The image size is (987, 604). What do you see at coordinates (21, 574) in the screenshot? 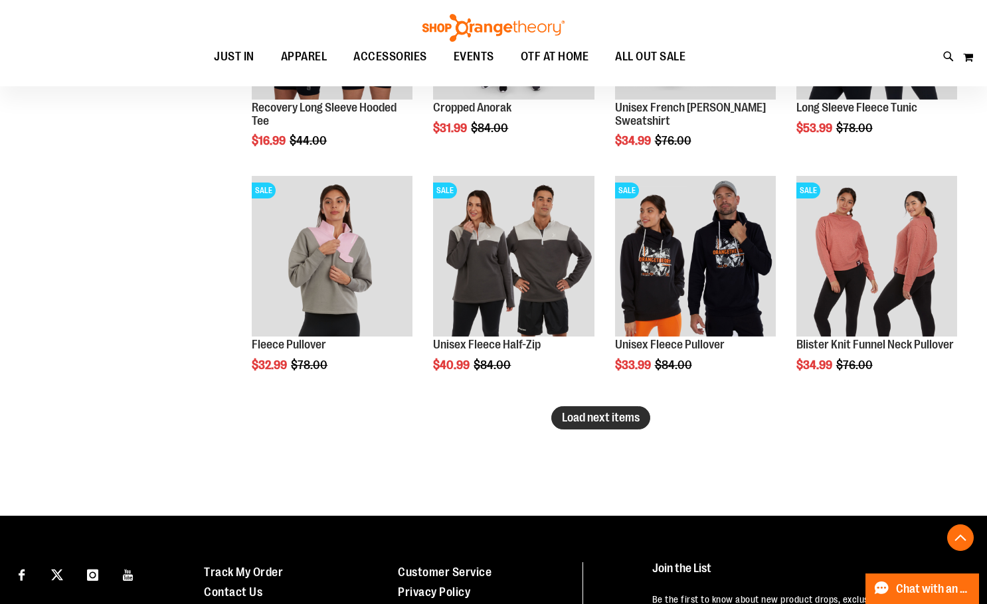
I see `a: Visit our Facebook page` at bounding box center [21, 574].